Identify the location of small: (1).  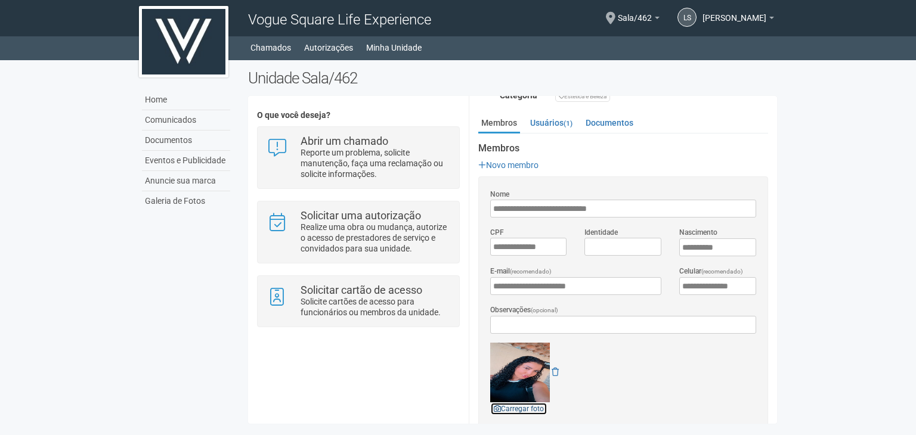
(568, 123).